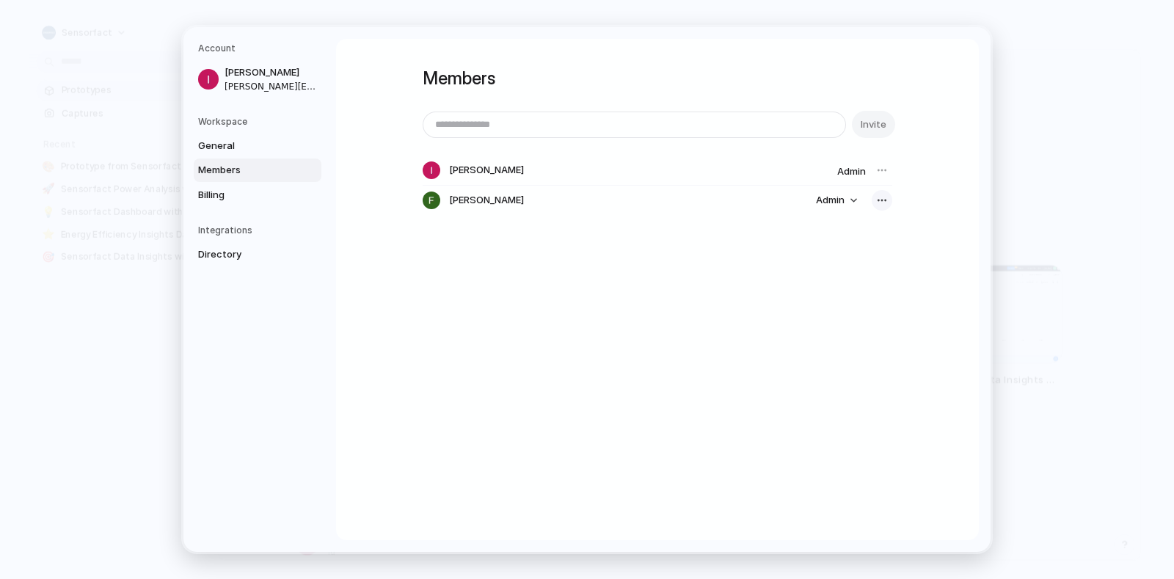 The image size is (1174, 579). Describe the element at coordinates (257, 255) in the screenshot. I see `a: Directory` at that location.